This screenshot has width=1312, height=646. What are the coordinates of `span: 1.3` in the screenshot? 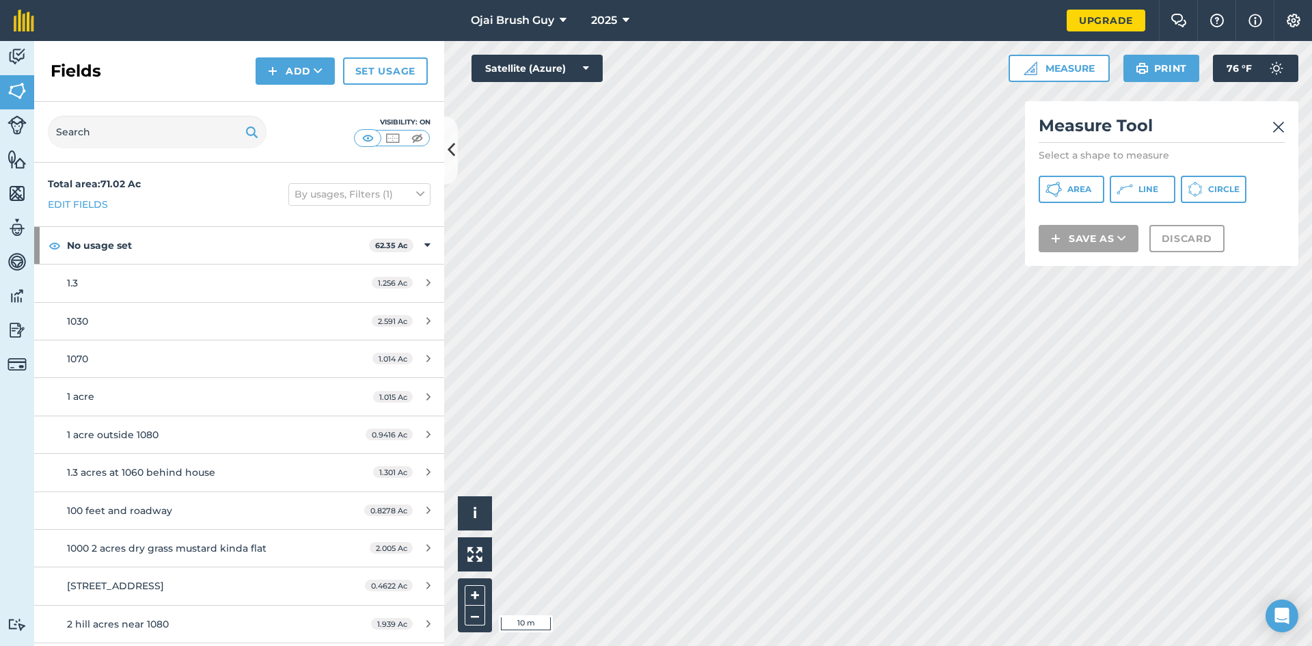 It's located at (72, 283).